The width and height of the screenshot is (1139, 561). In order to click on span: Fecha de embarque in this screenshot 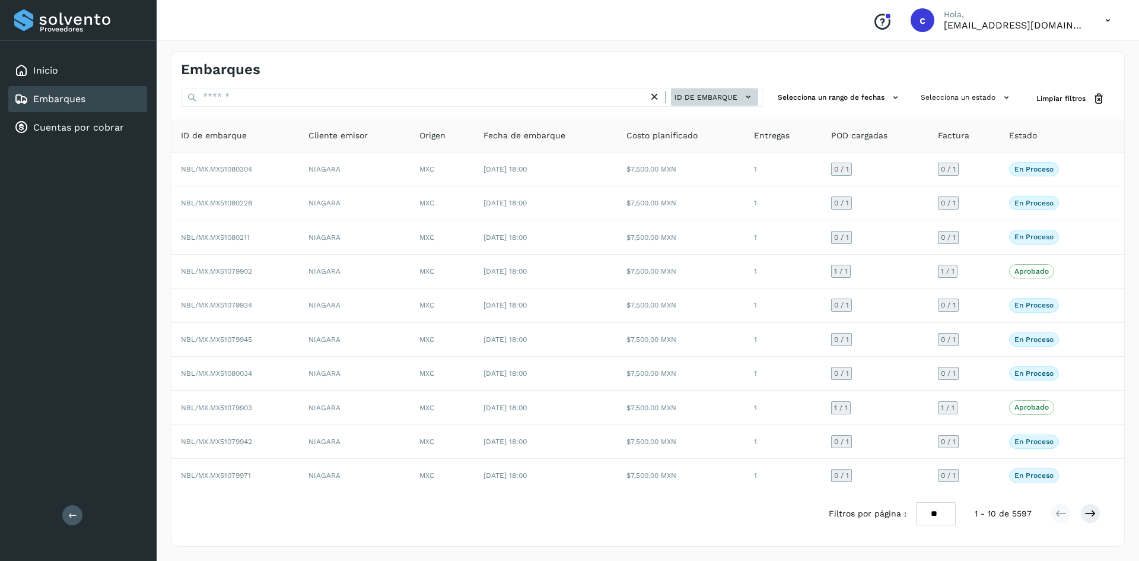, I will do `click(525, 135)`.